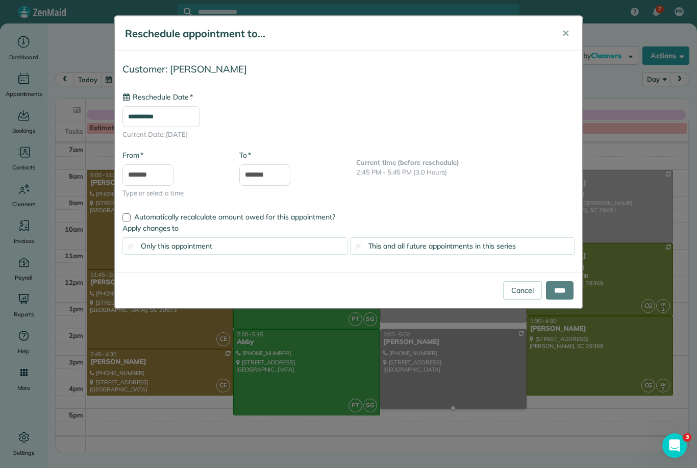 Image resolution: width=697 pixels, height=468 pixels. What do you see at coordinates (465, 173) in the screenshot?
I see `p: 2:45 PM - 5:45 PM (3.0 Hours)` at bounding box center [465, 173].